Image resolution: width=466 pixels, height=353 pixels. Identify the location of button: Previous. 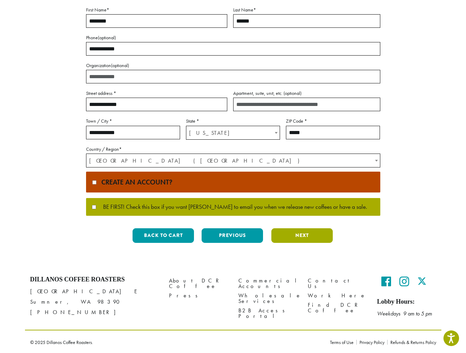
(232, 235).